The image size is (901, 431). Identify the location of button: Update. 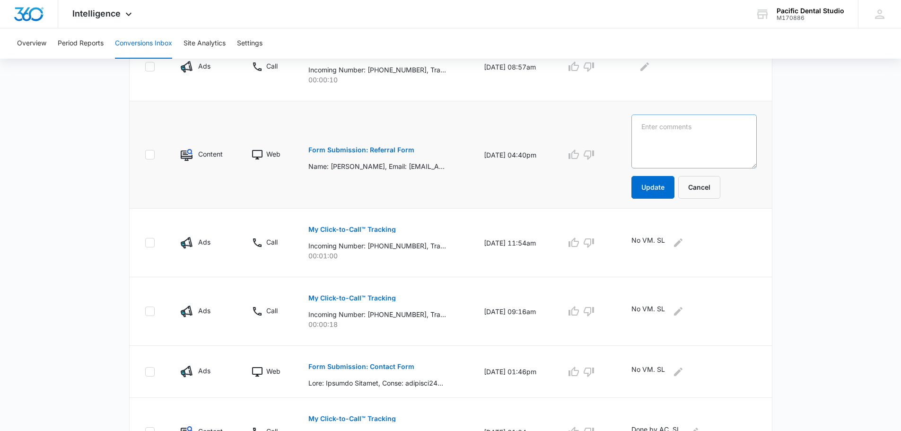
(653, 187).